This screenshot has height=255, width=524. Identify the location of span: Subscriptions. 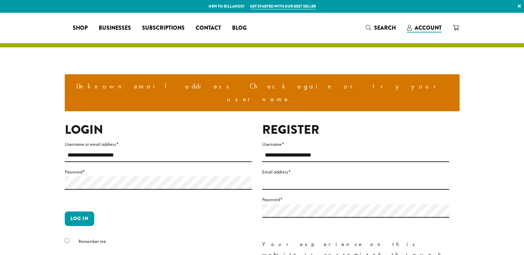
(163, 28).